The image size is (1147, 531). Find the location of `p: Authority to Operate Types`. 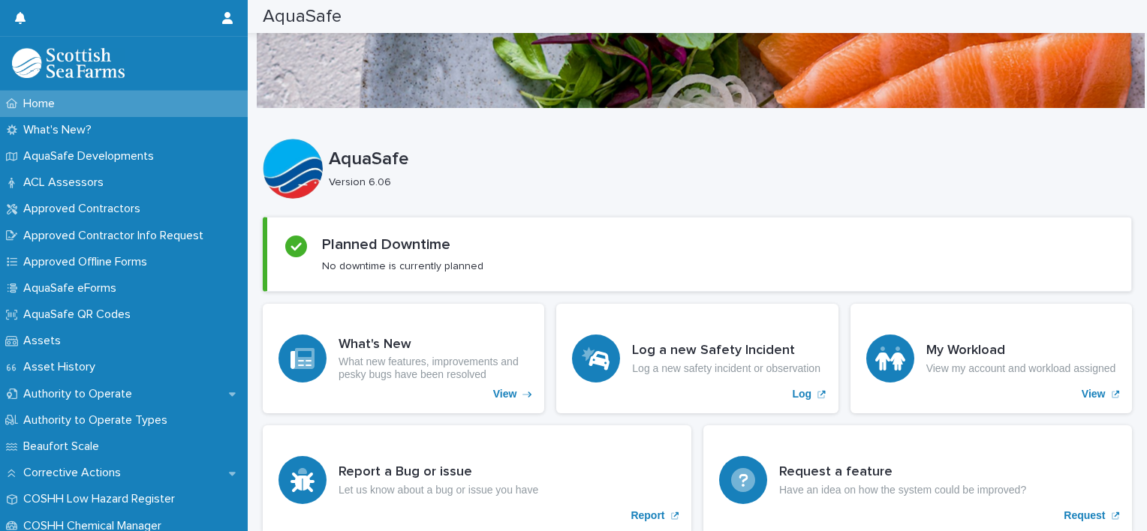

p: Authority to Operate Types is located at coordinates (98, 420).